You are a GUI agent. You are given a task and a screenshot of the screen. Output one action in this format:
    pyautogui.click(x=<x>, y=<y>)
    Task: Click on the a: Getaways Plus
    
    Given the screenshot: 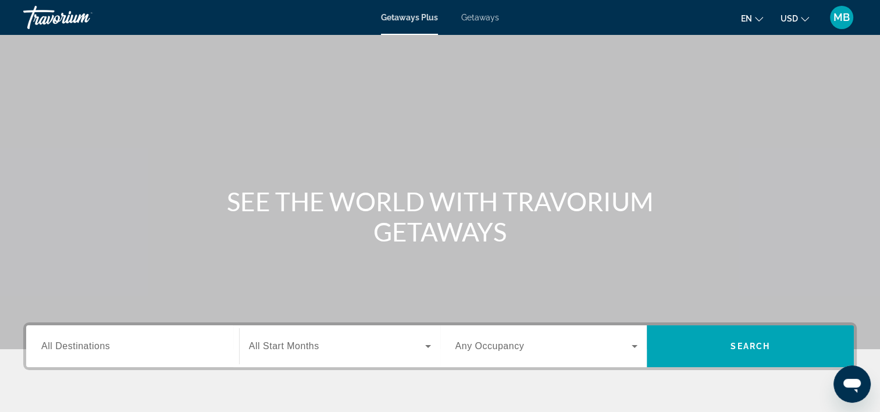 What is the action you would take?
    pyautogui.click(x=410, y=17)
    